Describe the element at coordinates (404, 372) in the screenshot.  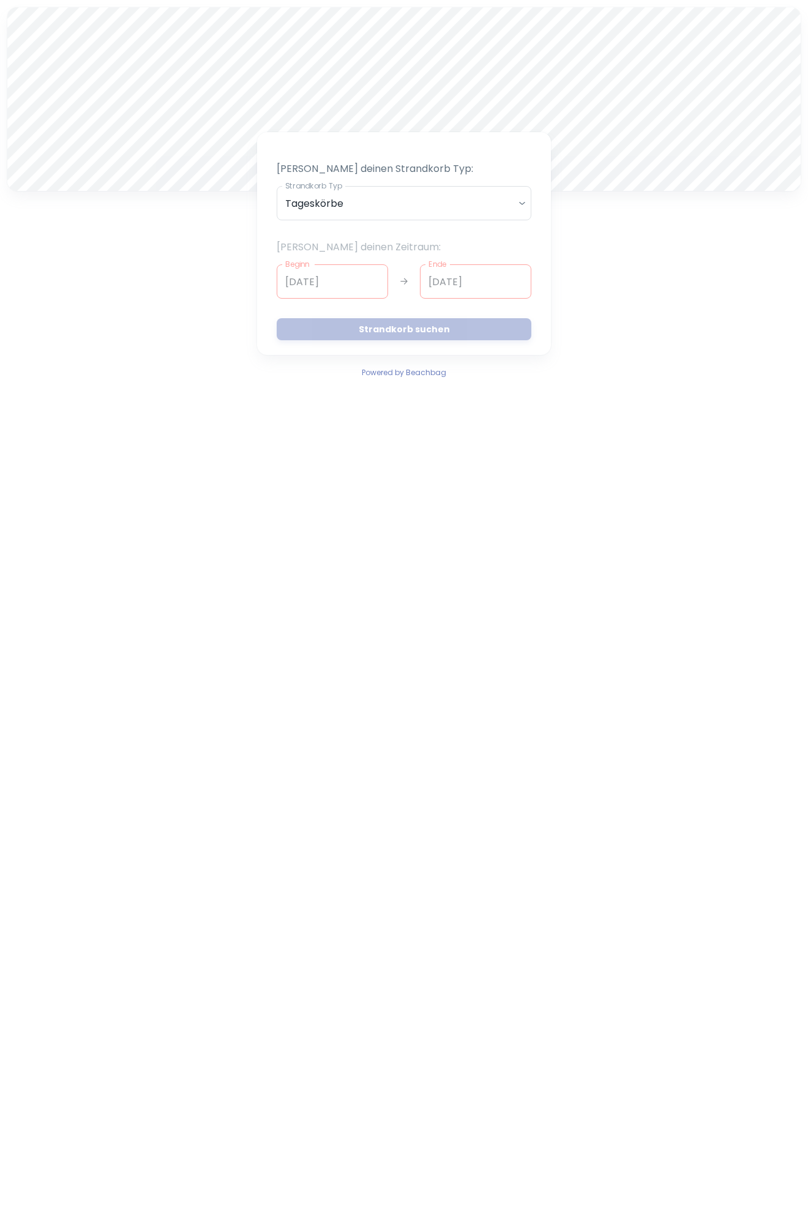
I see `a: Powered by Beachbag` at that location.